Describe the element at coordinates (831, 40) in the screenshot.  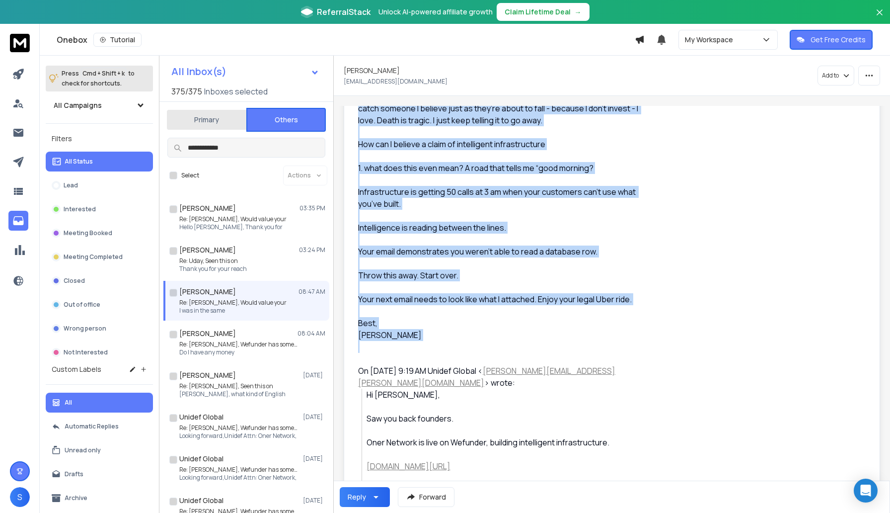
I see `button: Get Free Credits` at that location.